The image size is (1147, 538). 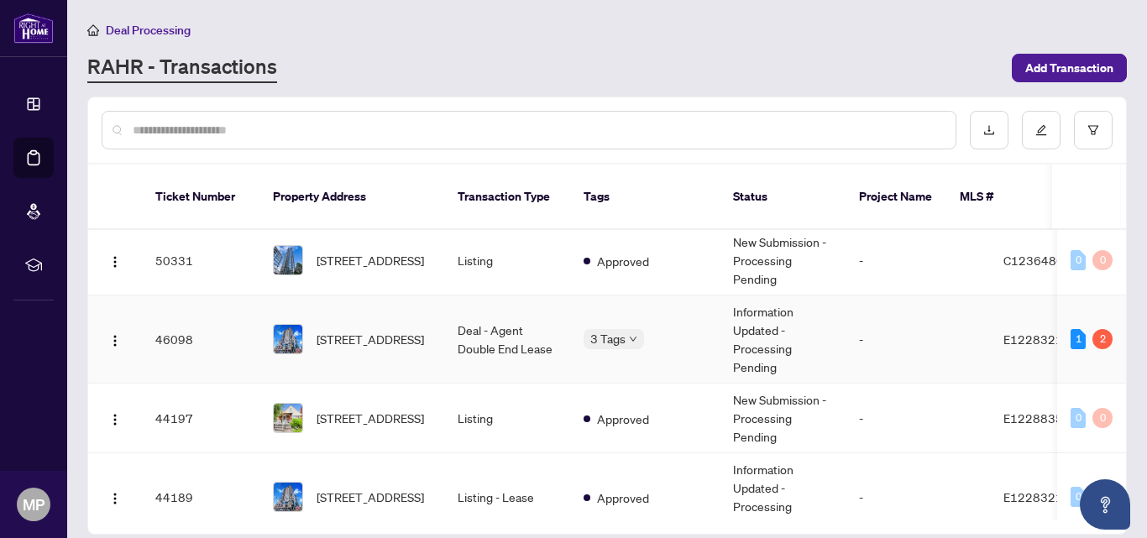 I want to click on th: MLS #, so click(x=997, y=197).